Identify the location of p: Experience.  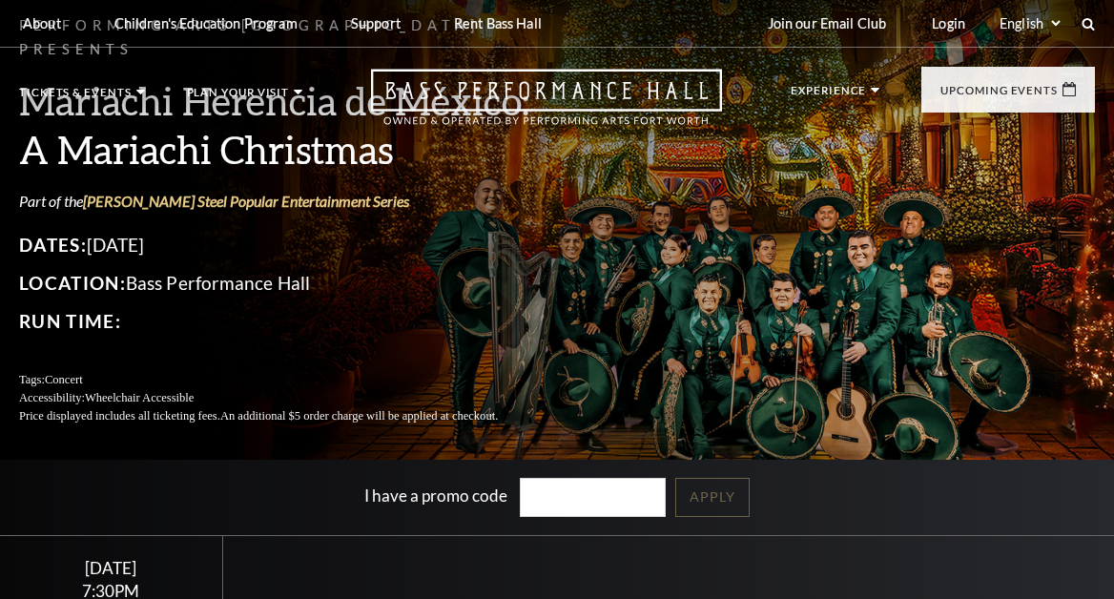
(828, 95).